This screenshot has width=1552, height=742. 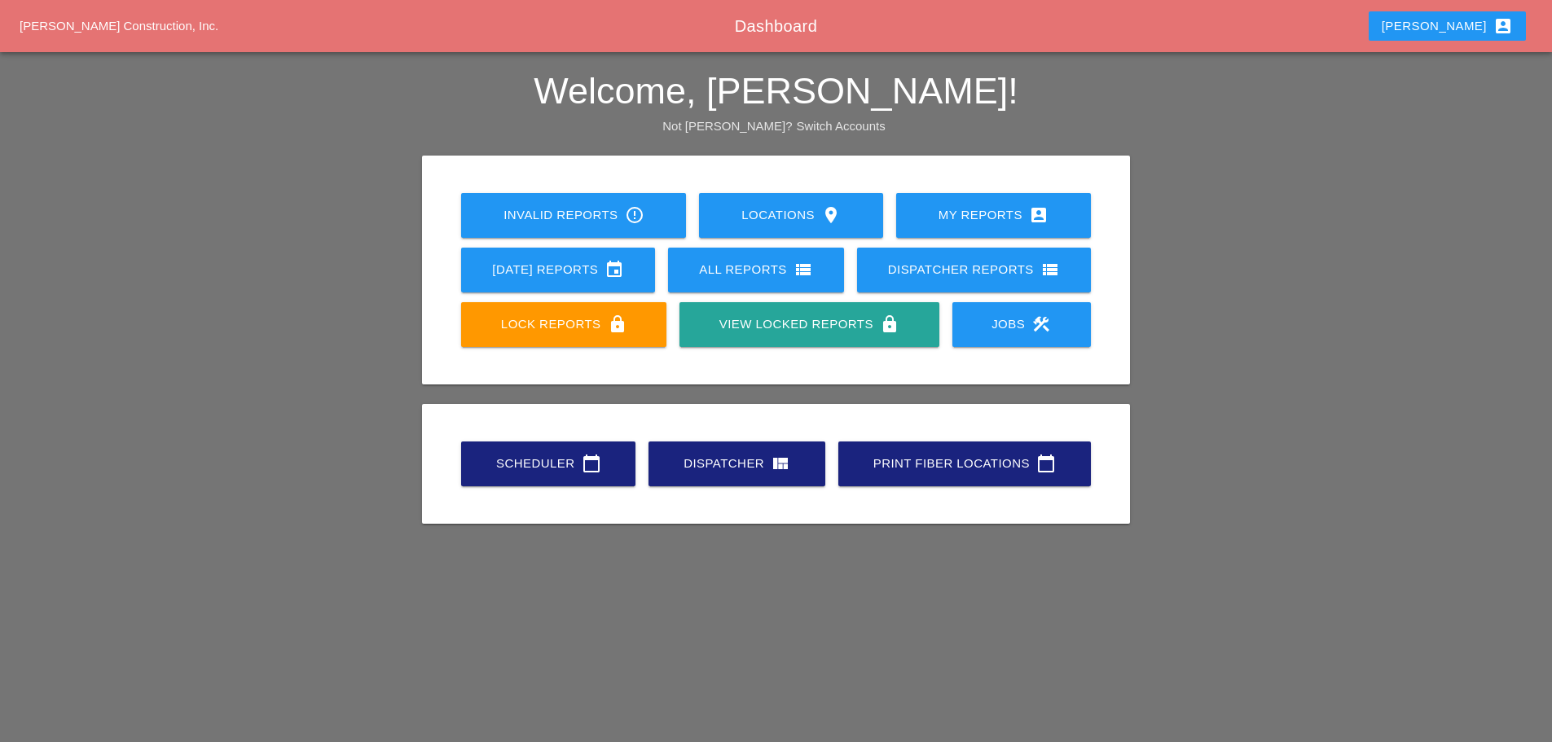 I want to click on i: construction, so click(x=1041, y=324).